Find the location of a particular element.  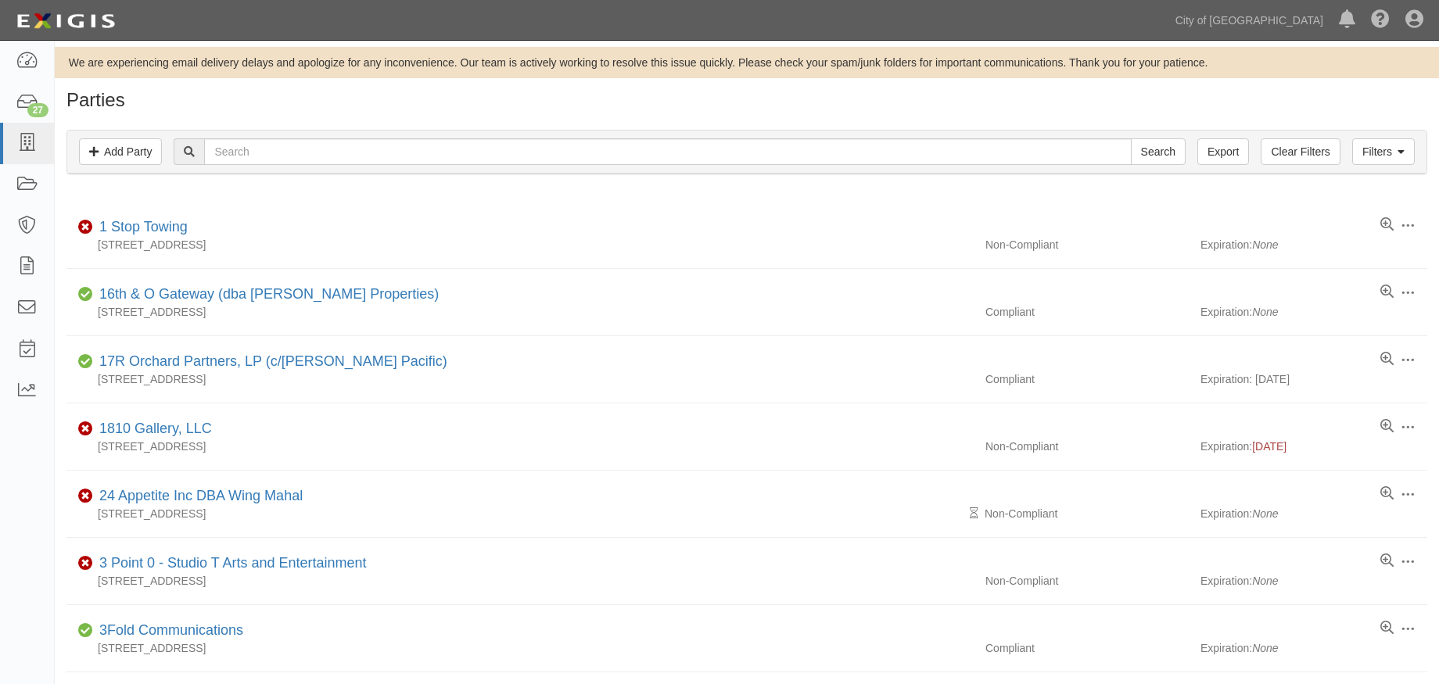

div: 3Fold Communications is located at coordinates (168, 631).